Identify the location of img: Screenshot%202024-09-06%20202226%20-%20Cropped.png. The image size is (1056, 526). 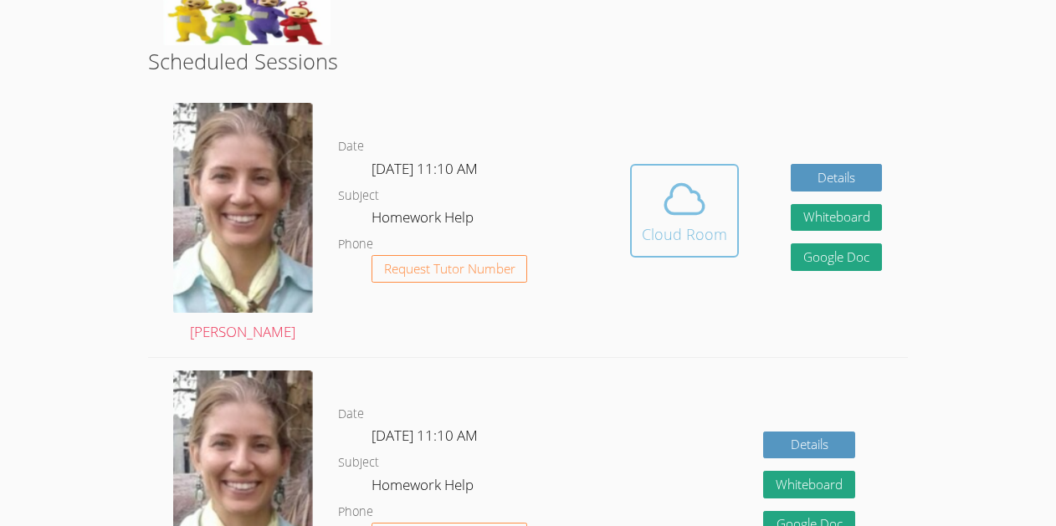
(243, 207).